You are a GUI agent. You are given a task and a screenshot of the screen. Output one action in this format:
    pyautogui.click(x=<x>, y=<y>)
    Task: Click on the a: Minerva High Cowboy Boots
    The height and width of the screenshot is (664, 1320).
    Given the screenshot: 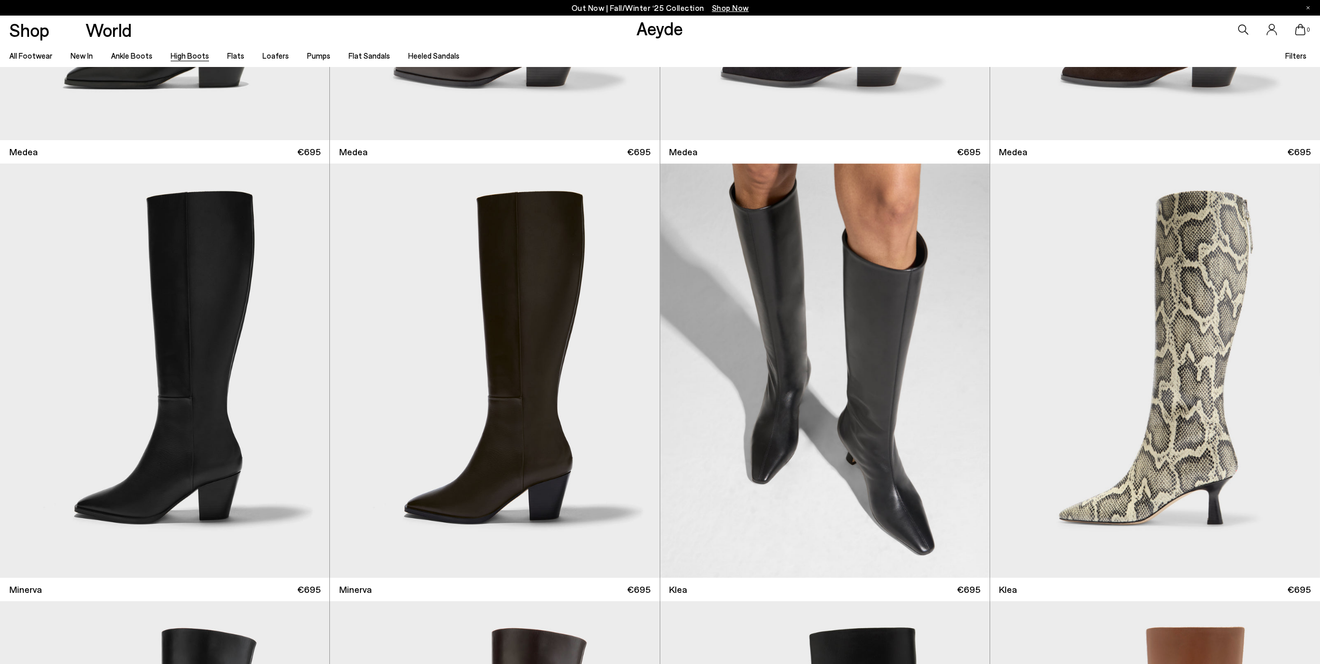 What is the action you would take?
    pyautogui.click(x=494, y=370)
    